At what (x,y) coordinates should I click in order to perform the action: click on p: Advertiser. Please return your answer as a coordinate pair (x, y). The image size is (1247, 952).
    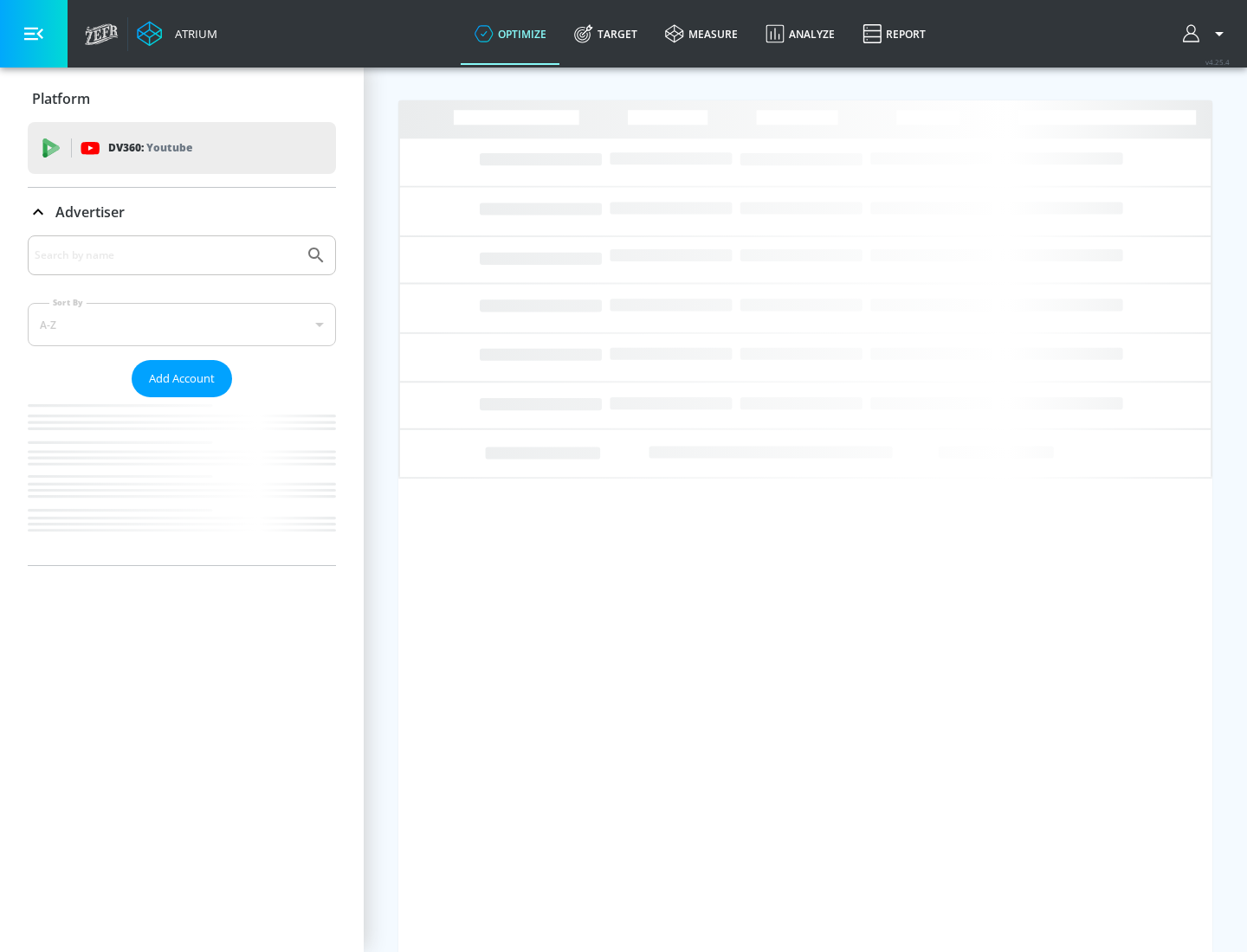
    Looking at the image, I should click on (90, 212).